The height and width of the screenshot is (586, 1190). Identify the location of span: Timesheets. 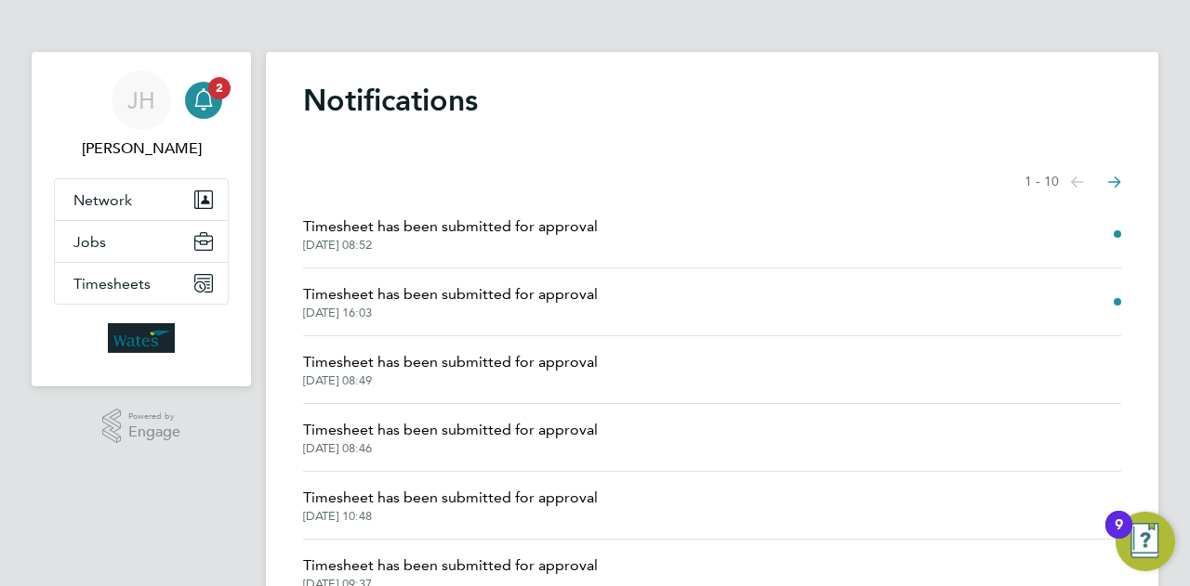
(112, 283).